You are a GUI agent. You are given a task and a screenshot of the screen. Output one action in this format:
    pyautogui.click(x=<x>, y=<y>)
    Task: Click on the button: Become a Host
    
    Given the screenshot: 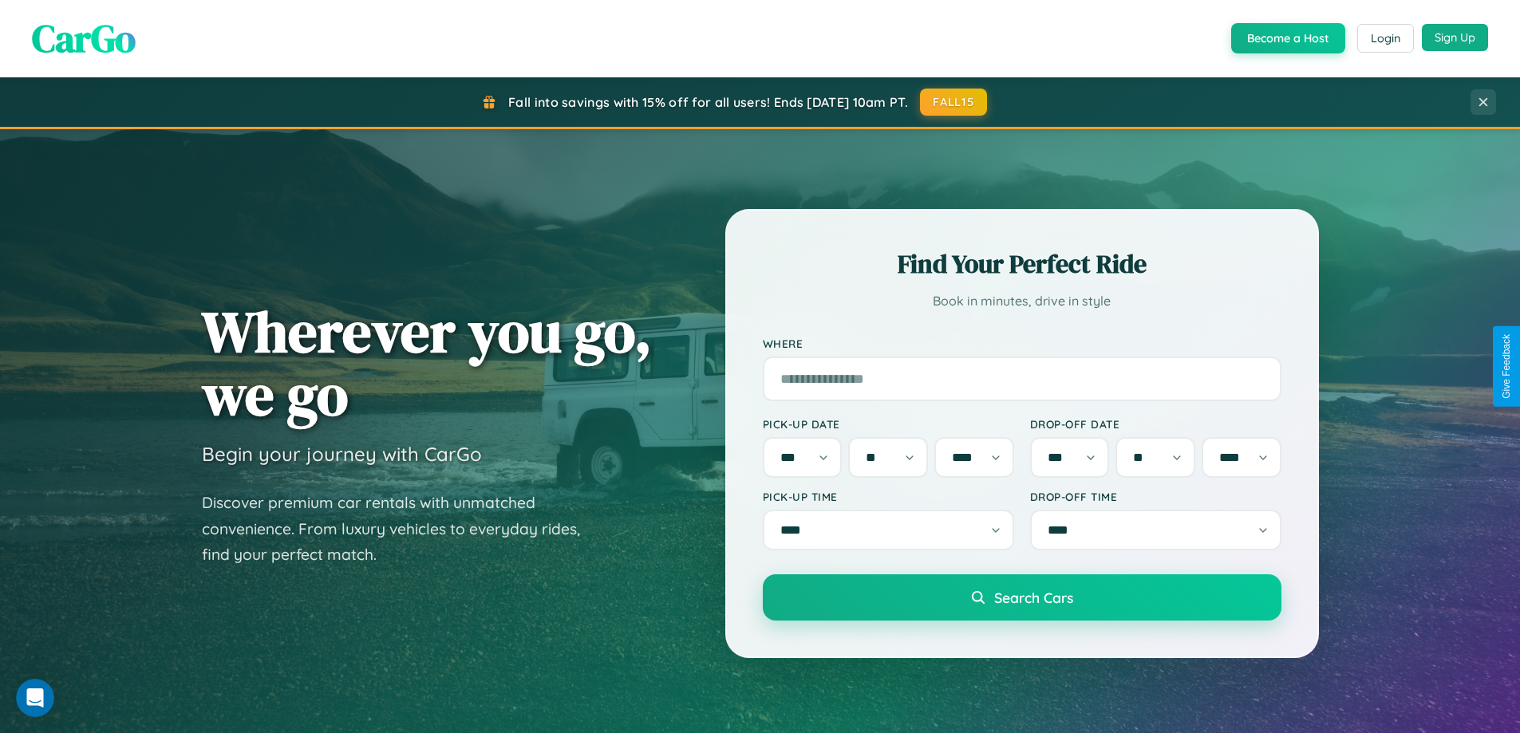 What is the action you would take?
    pyautogui.click(x=1288, y=38)
    